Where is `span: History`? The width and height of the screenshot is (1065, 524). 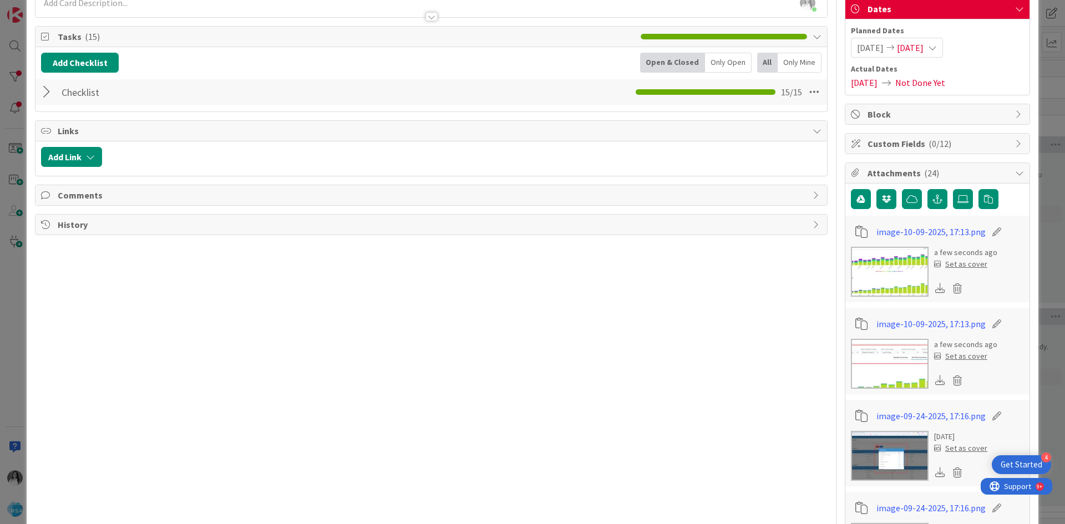 span: History is located at coordinates (432, 225).